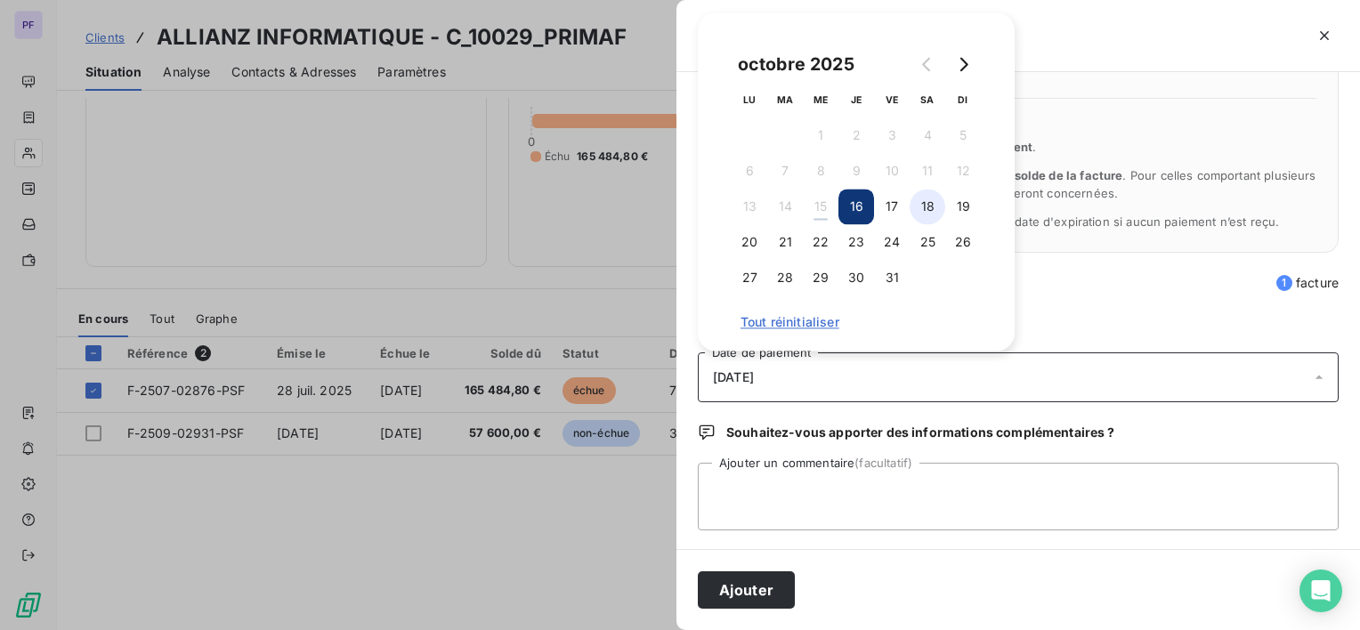 The image size is (1360, 630). Describe the element at coordinates (963, 206) in the screenshot. I see `button: 19` at that location.